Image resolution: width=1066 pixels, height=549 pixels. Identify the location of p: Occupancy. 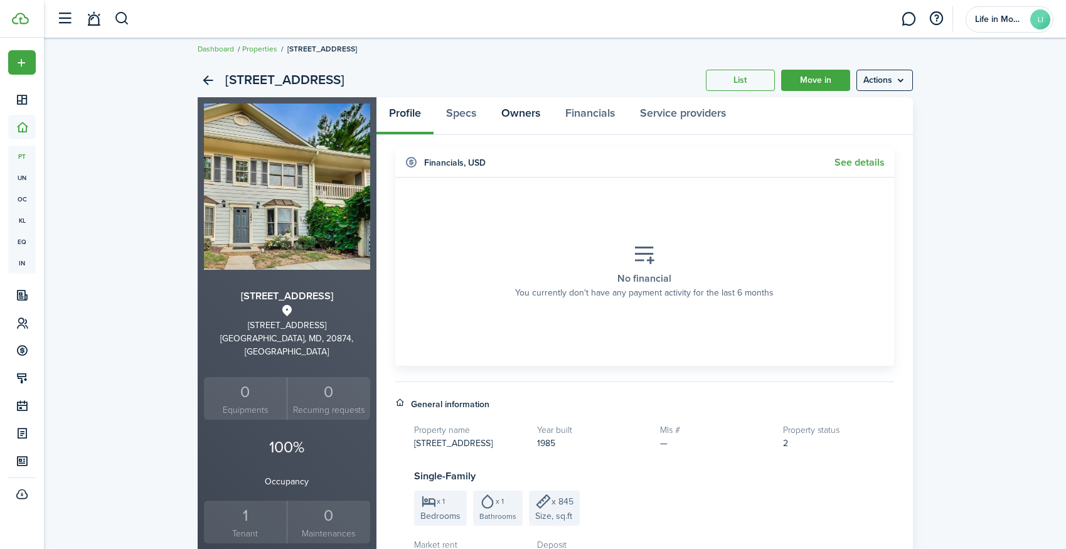
(287, 481).